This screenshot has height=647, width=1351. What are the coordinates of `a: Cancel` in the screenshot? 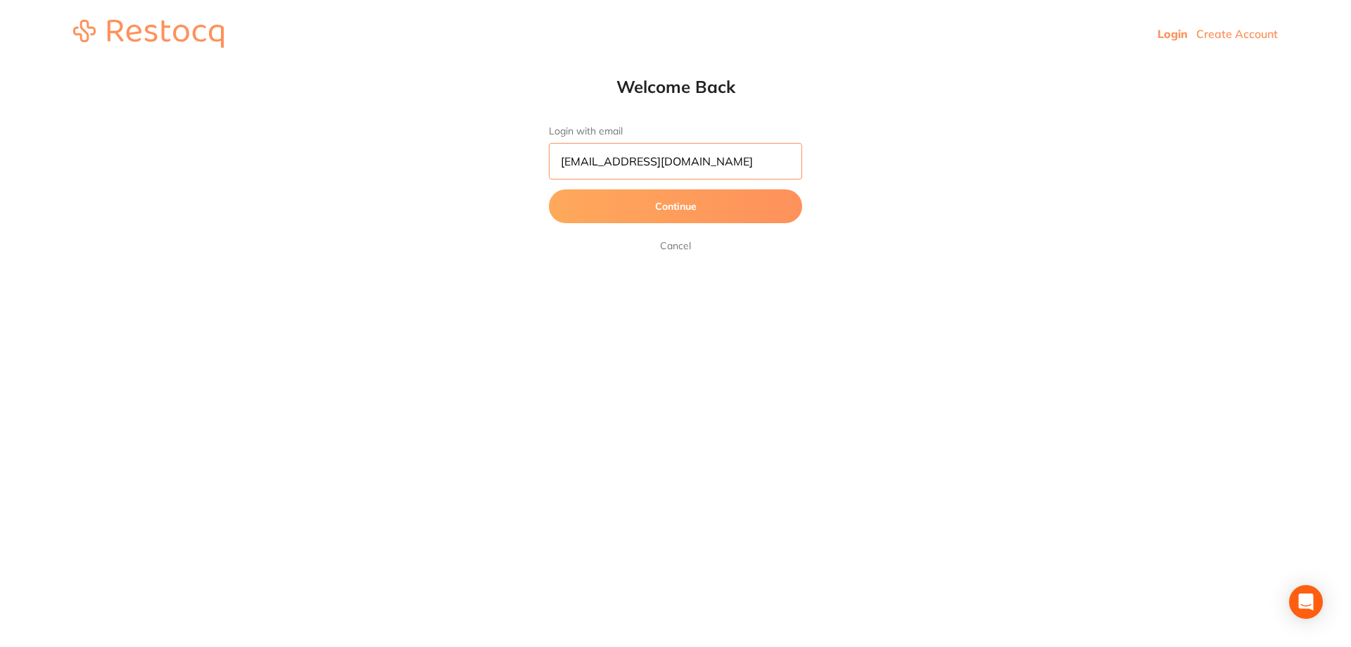 It's located at (676, 246).